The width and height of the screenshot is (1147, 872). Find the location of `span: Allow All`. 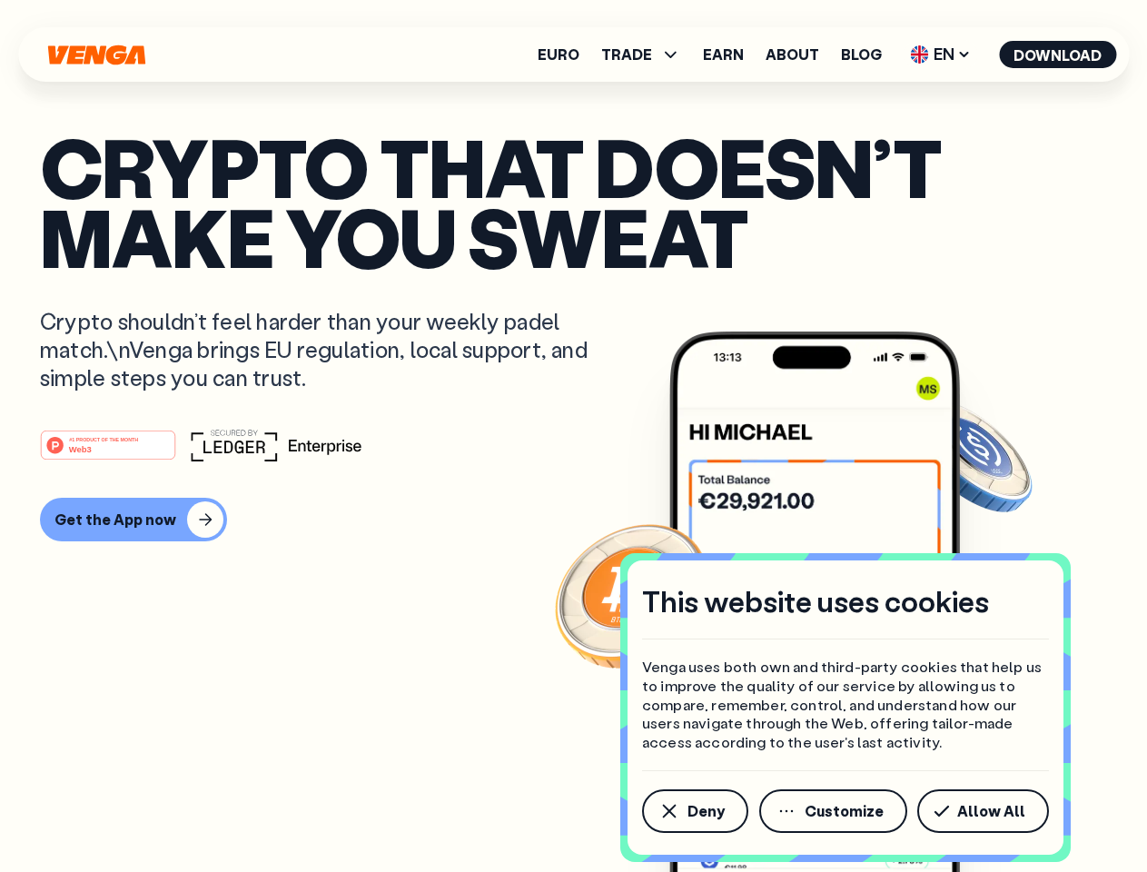

span: Allow All is located at coordinates (991, 811).